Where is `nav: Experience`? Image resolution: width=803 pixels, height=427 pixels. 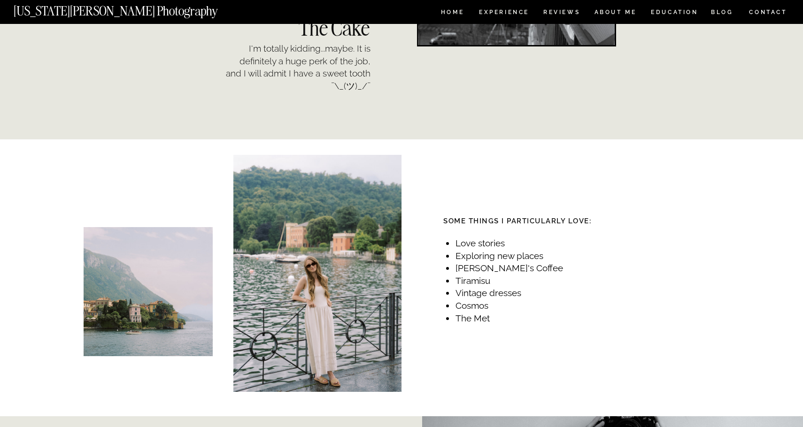
nav: Experience is located at coordinates (504, 13).